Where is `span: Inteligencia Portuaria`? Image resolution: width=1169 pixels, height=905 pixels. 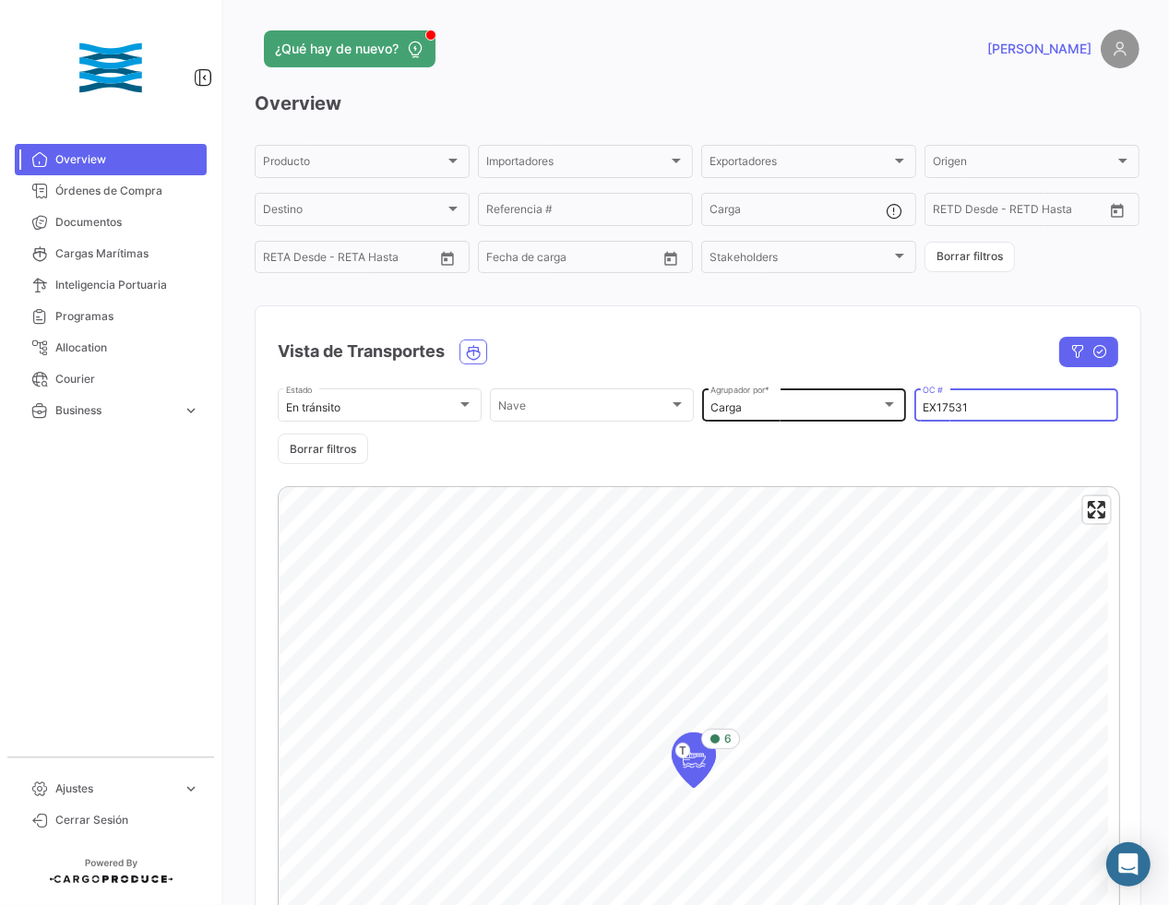 span: Inteligencia Portuaria is located at coordinates (127, 285).